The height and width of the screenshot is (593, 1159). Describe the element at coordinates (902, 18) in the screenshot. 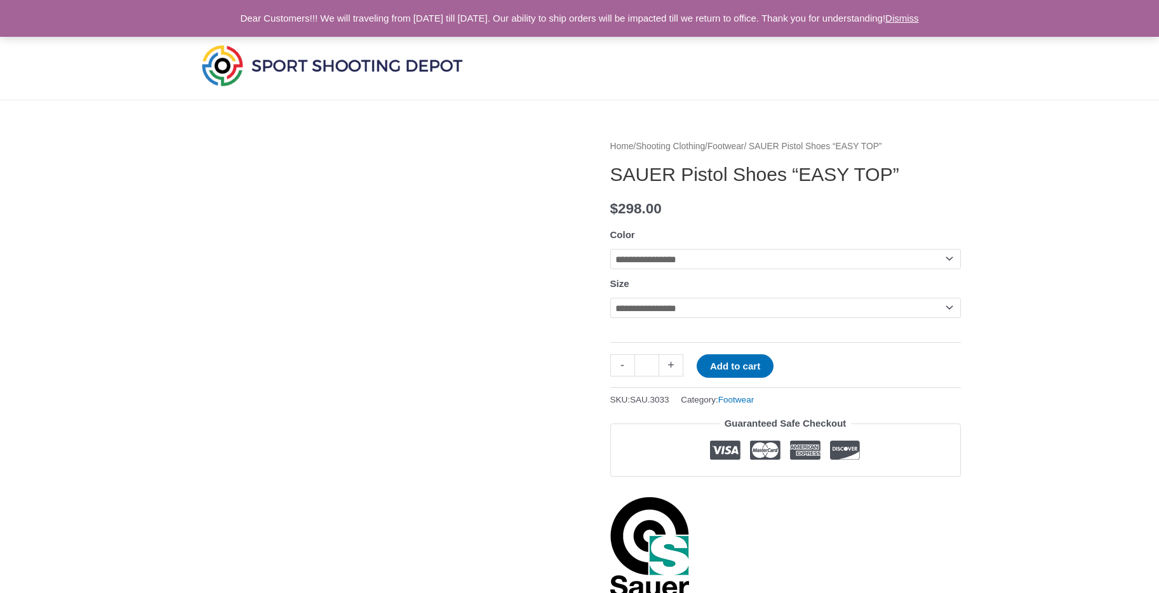

I see `a: Dismiss` at that location.